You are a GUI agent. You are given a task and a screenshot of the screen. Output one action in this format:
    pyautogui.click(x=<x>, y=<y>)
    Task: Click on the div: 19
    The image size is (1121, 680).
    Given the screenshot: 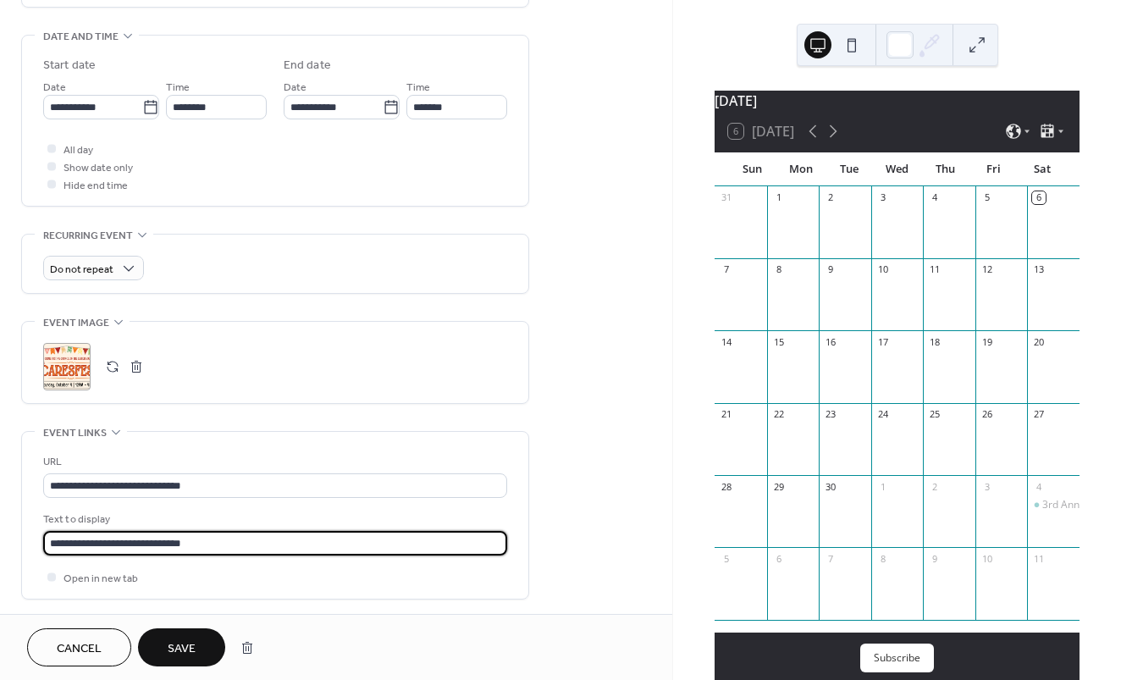 What is the action you would take?
    pyautogui.click(x=986, y=341)
    